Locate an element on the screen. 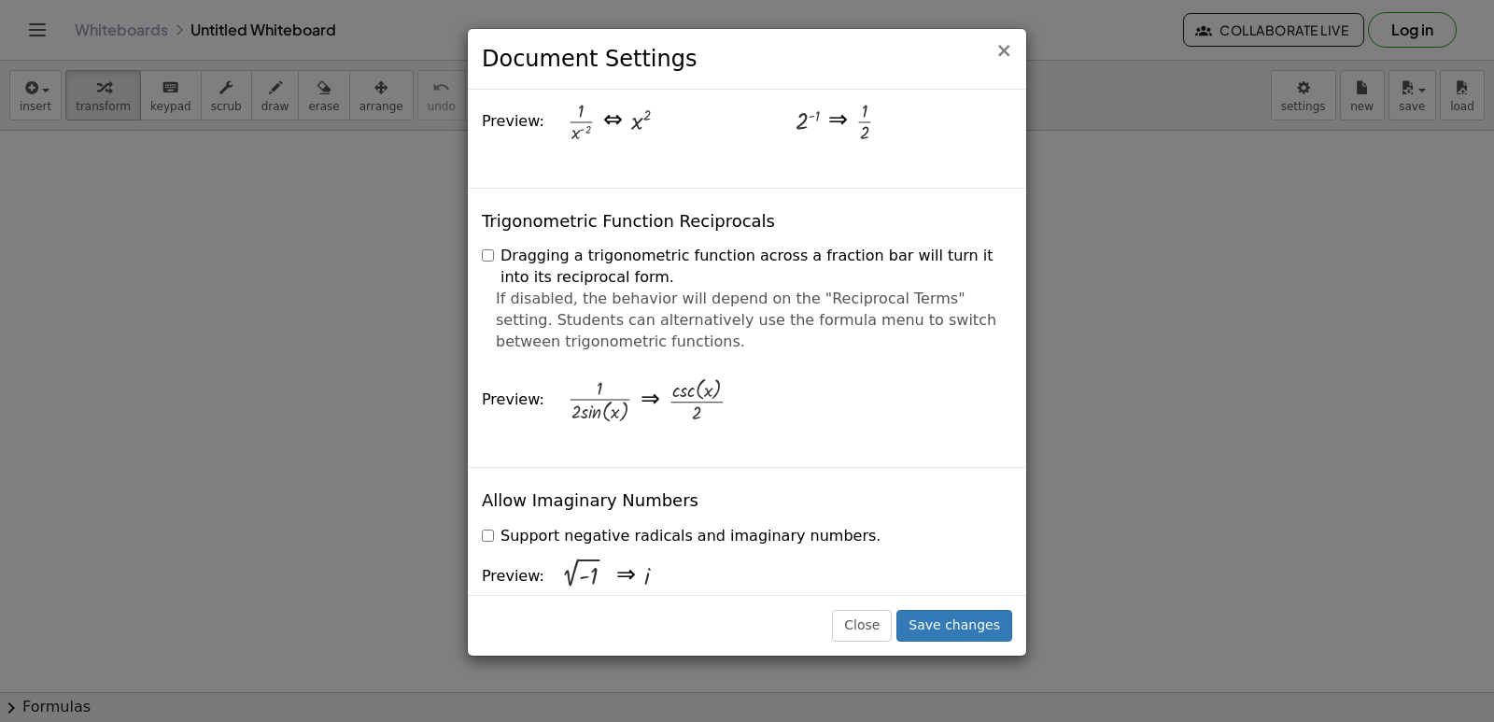  h4: Allow Imaginary Numbers is located at coordinates (590, 501).